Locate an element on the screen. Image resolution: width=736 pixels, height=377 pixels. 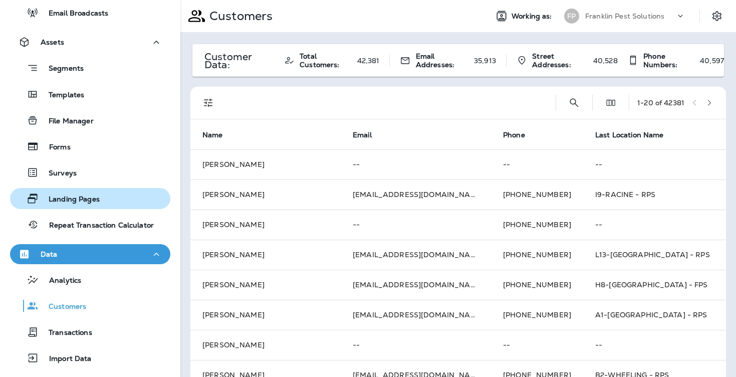
button: Import Data is located at coordinates (90, 357).